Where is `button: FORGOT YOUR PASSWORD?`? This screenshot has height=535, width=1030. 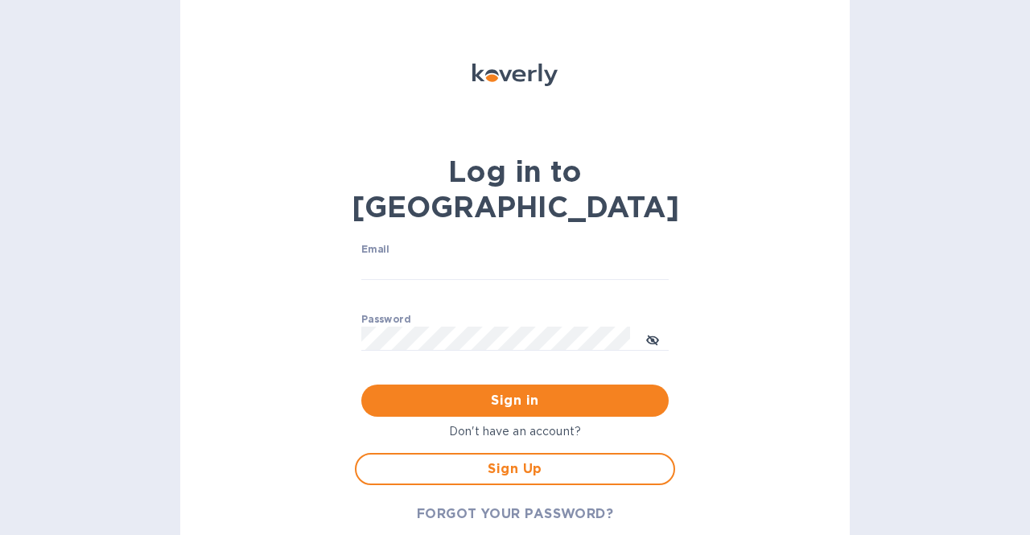 button: FORGOT YOUR PASSWORD? is located at coordinates (515, 514).